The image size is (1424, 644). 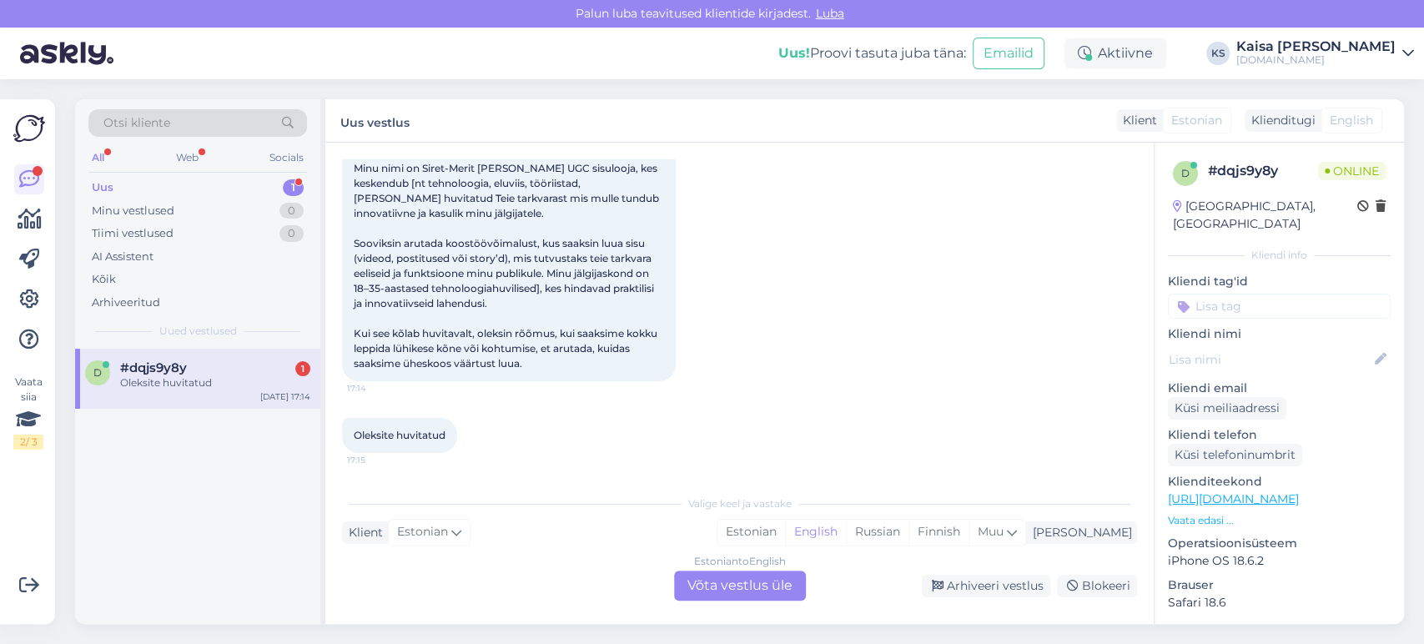 I want to click on span: Online, so click(x=1352, y=171).